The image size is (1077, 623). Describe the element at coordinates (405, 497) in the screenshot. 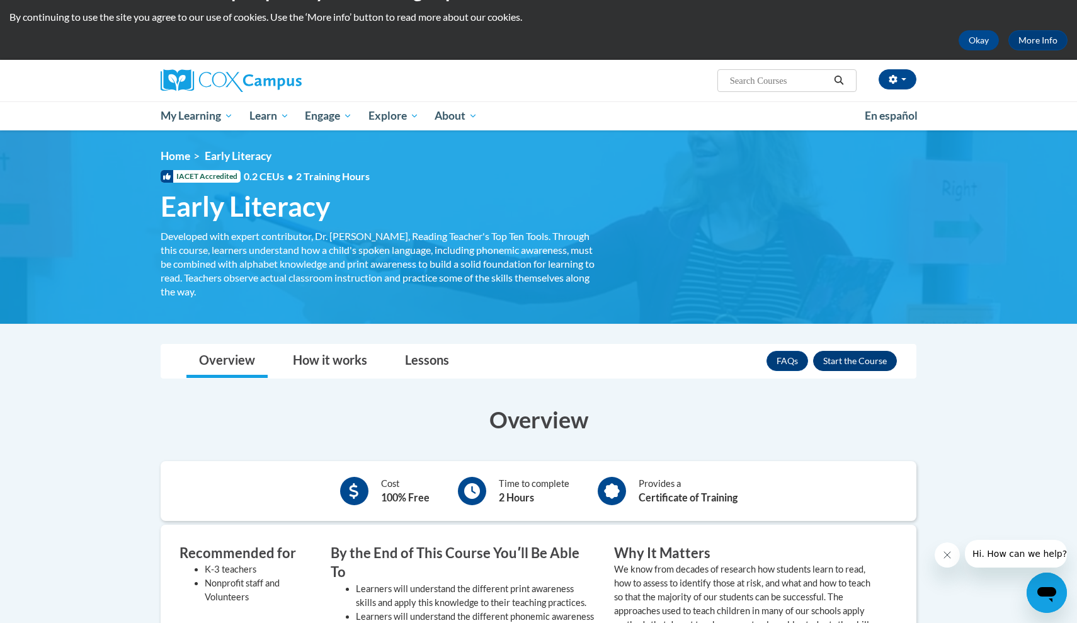

I see `b: 100% Free` at that location.